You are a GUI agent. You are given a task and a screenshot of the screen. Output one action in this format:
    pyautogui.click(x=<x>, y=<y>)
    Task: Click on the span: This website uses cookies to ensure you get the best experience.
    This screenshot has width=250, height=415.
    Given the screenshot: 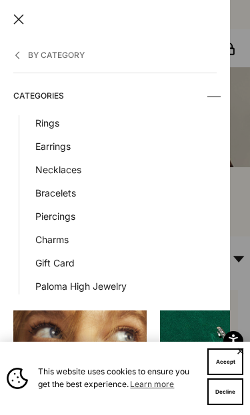 What is the action you would take?
    pyautogui.click(x=117, y=379)
    